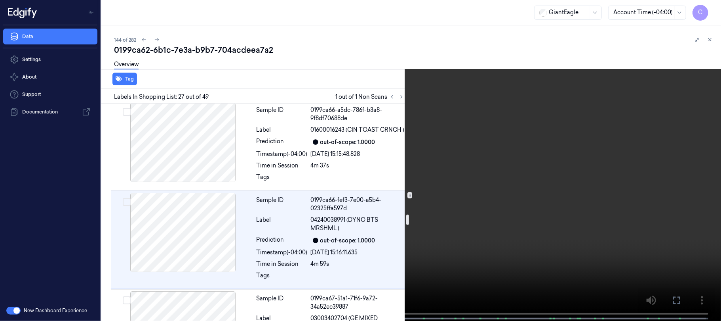  What do you see at coordinates (358, 204) in the screenshot?
I see `div: 0199ca66-fef3-7e00-a5b4-02325ffa597d` at bounding box center [358, 204].